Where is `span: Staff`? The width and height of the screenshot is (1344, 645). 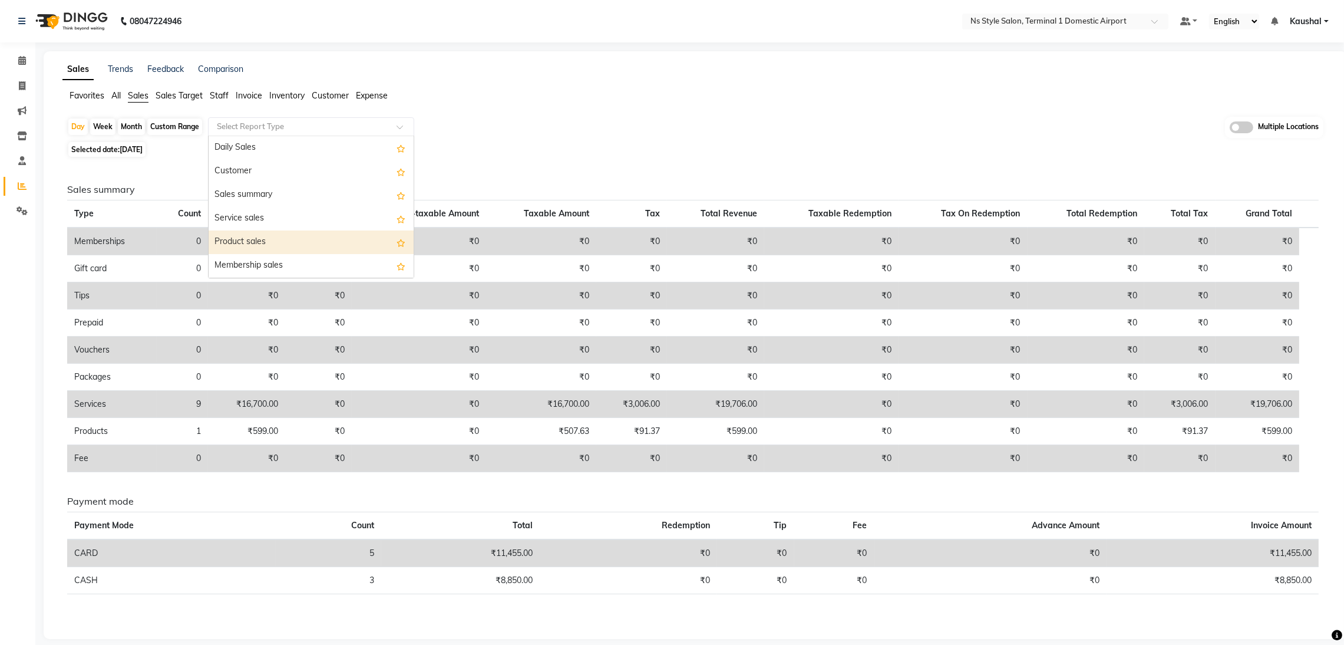
span: Staff is located at coordinates (219, 95).